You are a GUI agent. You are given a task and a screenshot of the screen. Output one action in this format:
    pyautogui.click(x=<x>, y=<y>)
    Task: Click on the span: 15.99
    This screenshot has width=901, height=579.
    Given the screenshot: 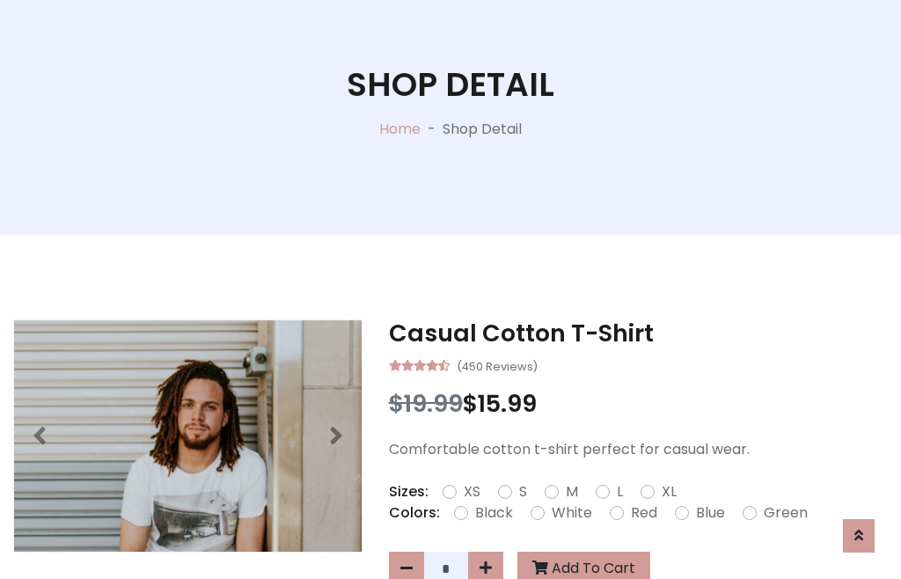 What is the action you would take?
    pyautogui.click(x=507, y=403)
    